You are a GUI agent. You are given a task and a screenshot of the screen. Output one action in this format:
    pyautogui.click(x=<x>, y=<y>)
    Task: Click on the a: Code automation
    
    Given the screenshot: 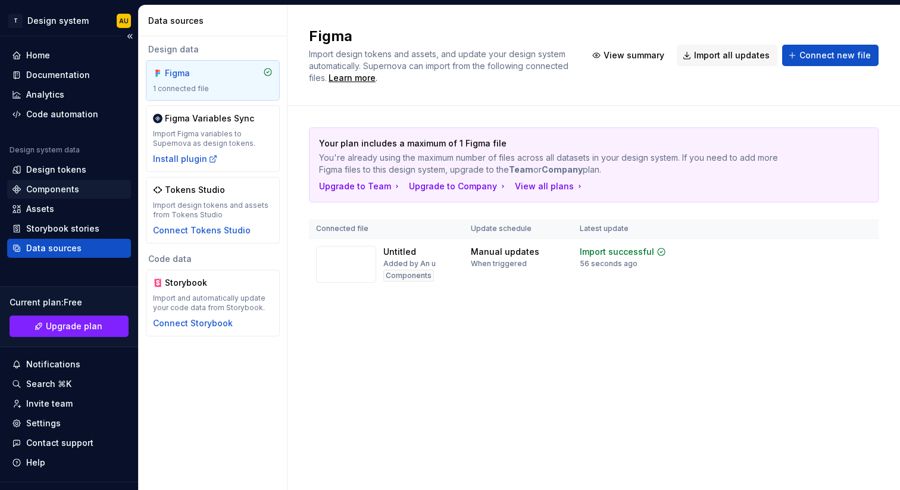 What is the action you would take?
    pyautogui.click(x=69, y=114)
    